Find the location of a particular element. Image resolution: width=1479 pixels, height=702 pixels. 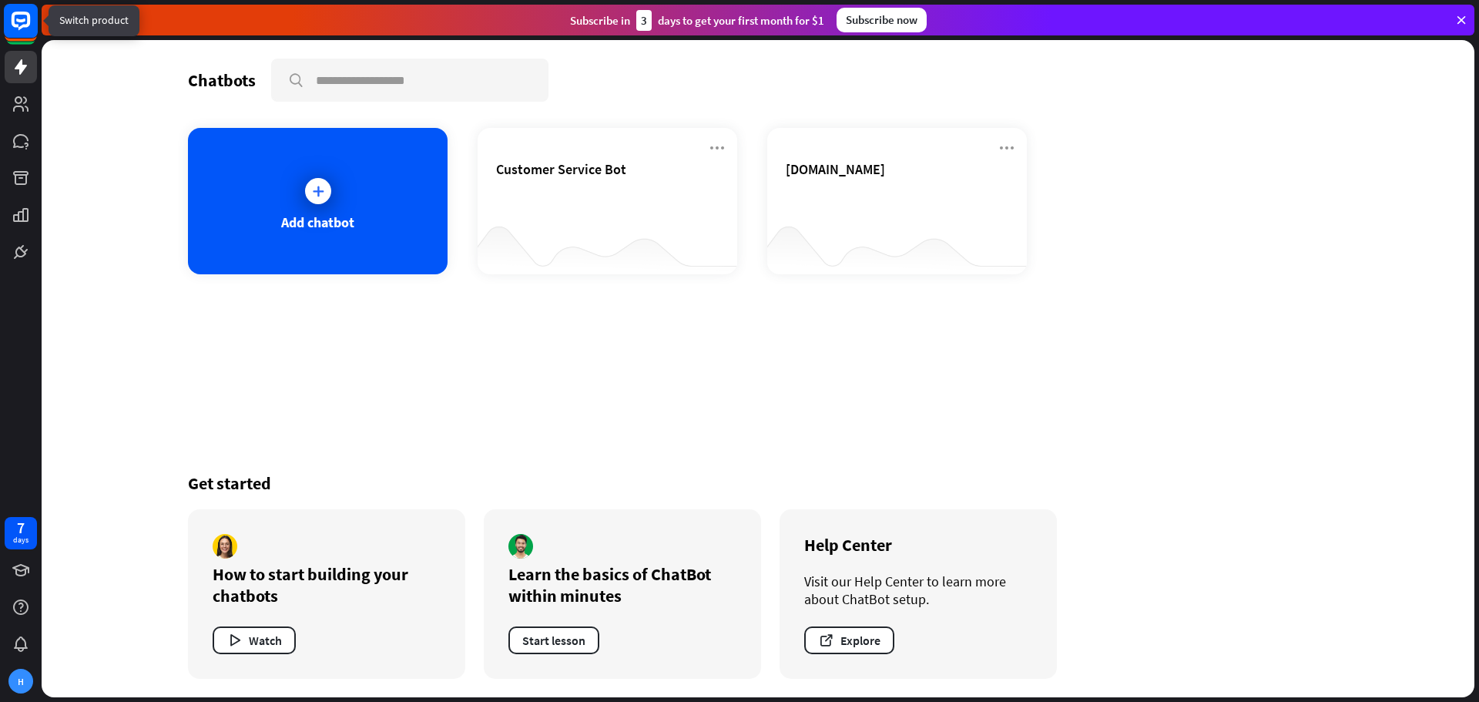

a: 7 days is located at coordinates (21, 533).